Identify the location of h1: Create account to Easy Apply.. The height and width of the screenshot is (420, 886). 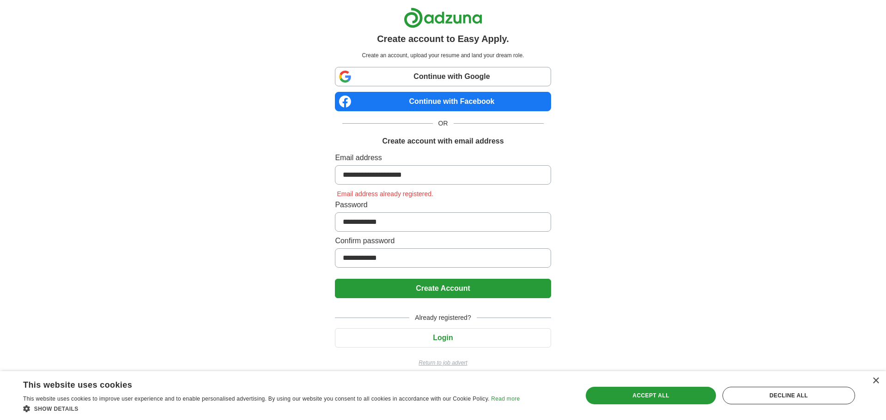
(443, 39).